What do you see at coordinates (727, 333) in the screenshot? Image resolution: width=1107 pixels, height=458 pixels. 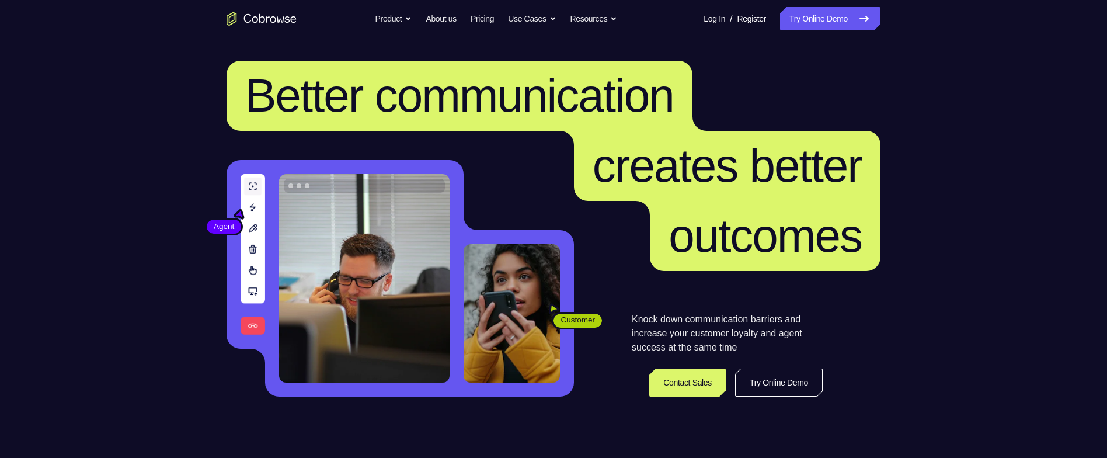 I see `p: Knock down communication barriers and increase your customer loyalty and agent success at the sam...` at bounding box center [727, 333].